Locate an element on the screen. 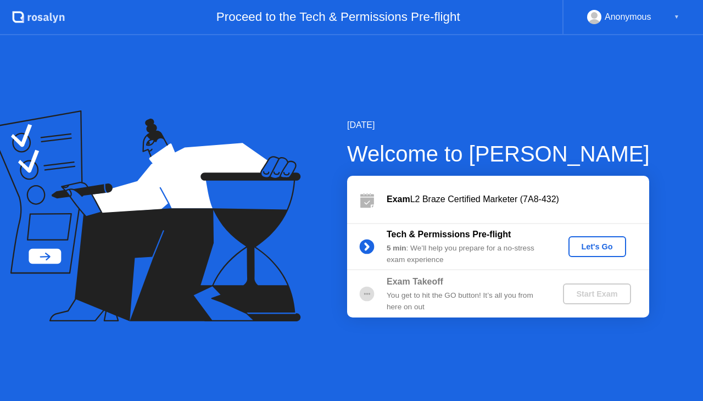 This screenshot has width=703, height=401. div: You get to hit the GO button! It’s all you from here on out is located at coordinates (466, 301).